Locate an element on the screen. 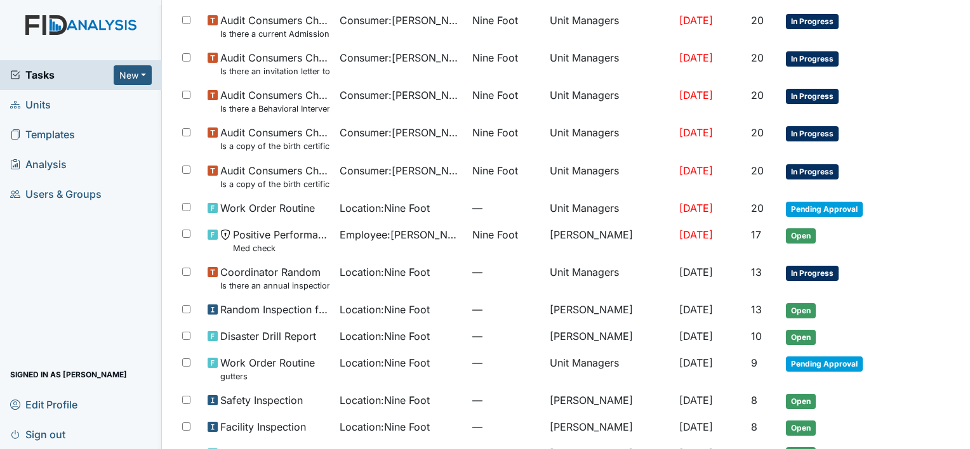 The width and height of the screenshot is (970, 449). span: Edit Profile is located at coordinates (44, 404).